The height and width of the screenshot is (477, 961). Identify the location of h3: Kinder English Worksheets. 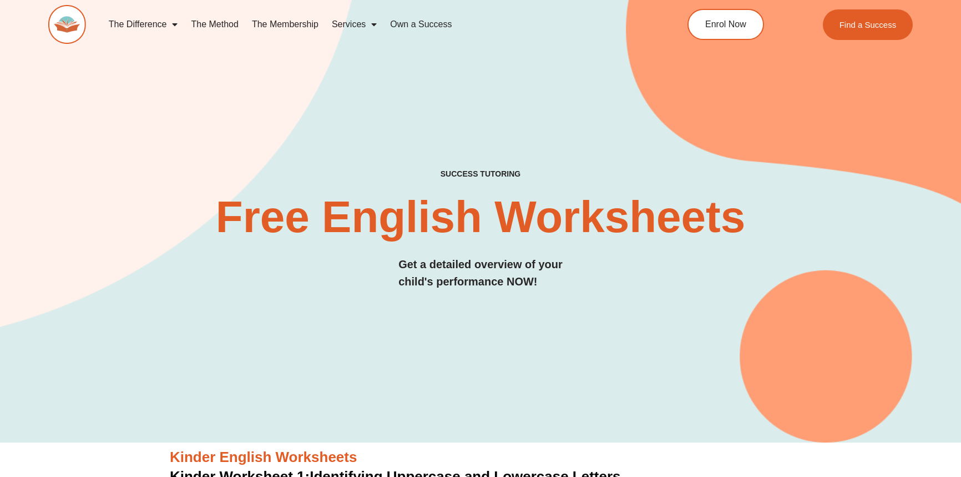
(481, 457).